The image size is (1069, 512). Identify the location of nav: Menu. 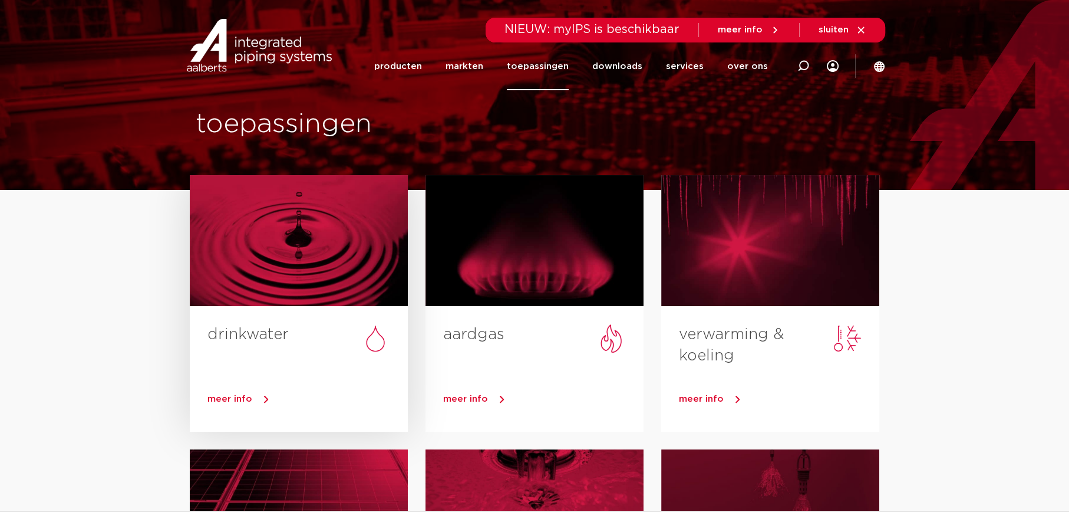
(571, 66).